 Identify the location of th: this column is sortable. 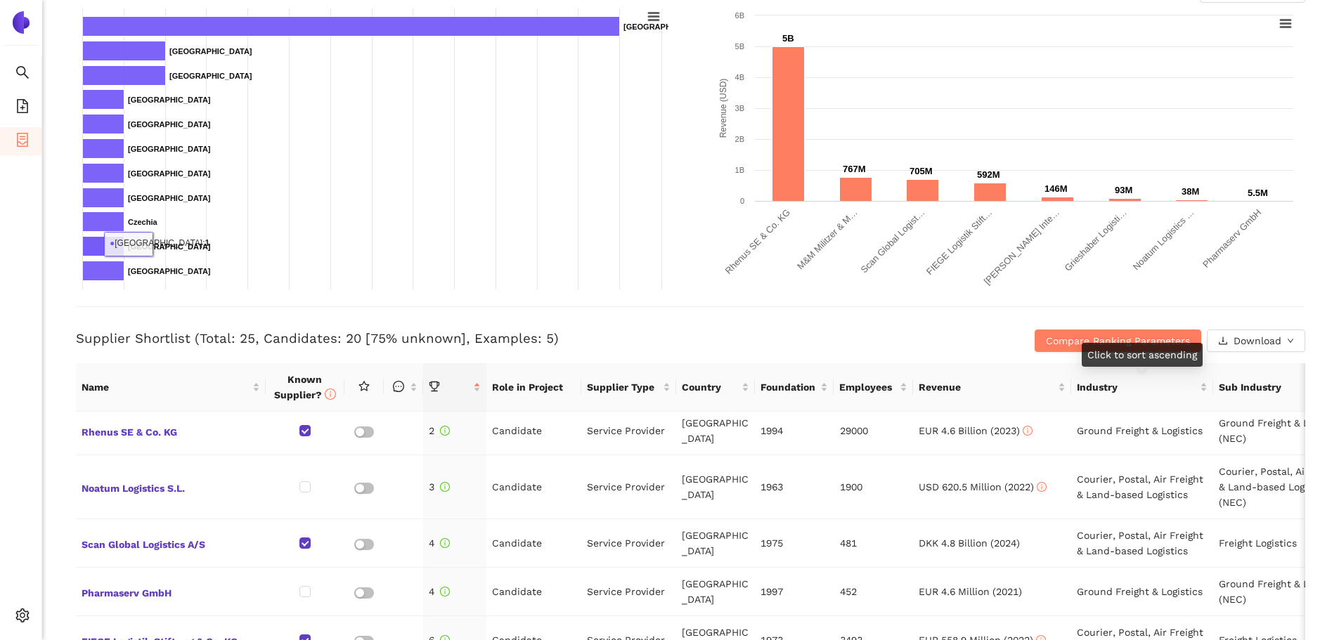
(403, 387).